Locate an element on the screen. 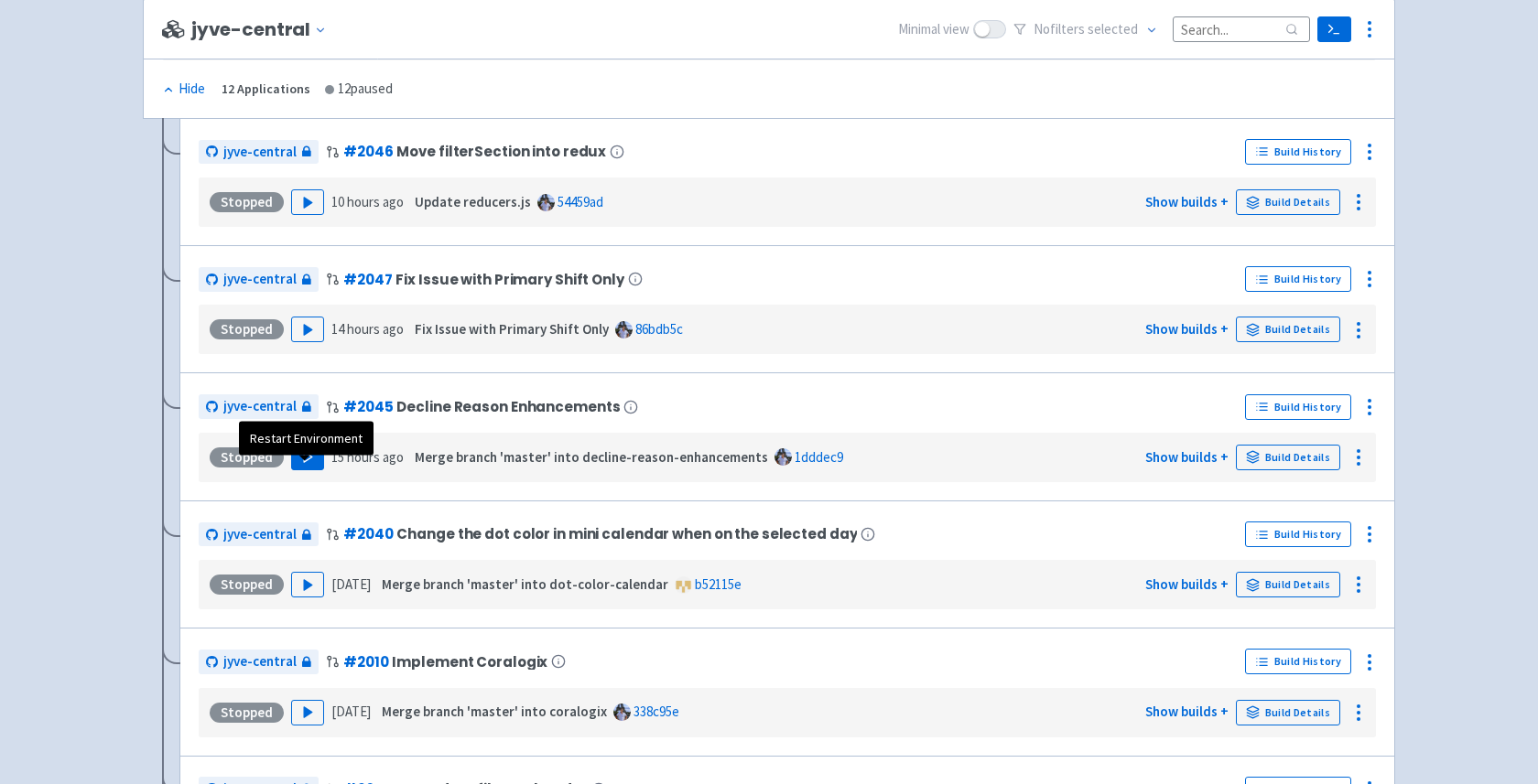 This screenshot has height=784, width=1538. span: Change the dot color in mini calendar when on the selected day is located at coordinates (627, 534).